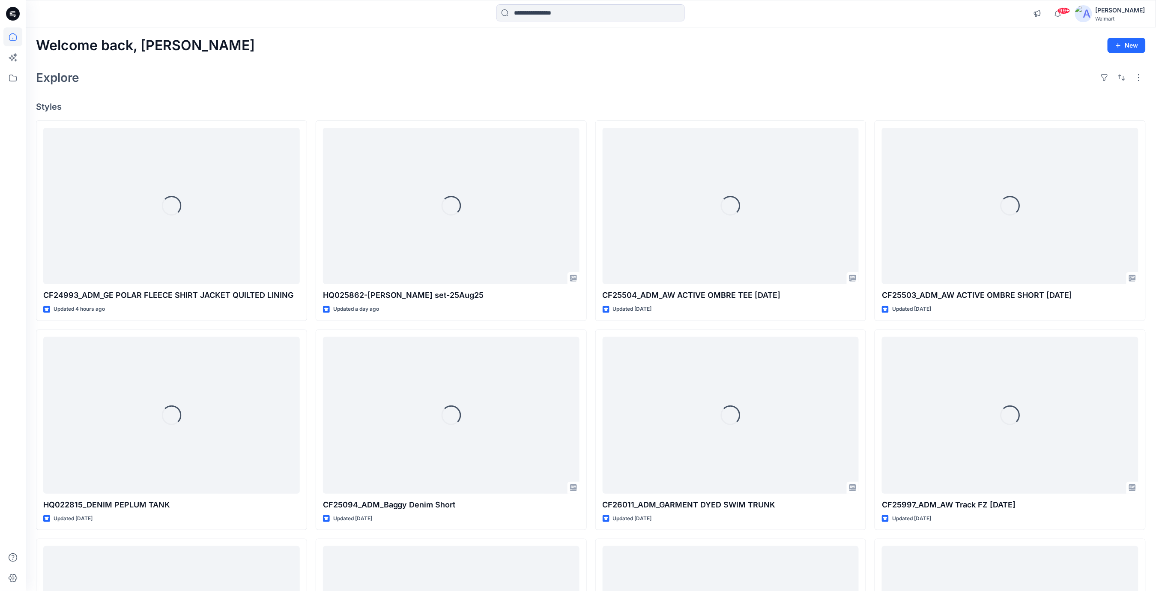 The width and height of the screenshot is (1156, 591). I want to click on p: Updated a day ago, so click(356, 309).